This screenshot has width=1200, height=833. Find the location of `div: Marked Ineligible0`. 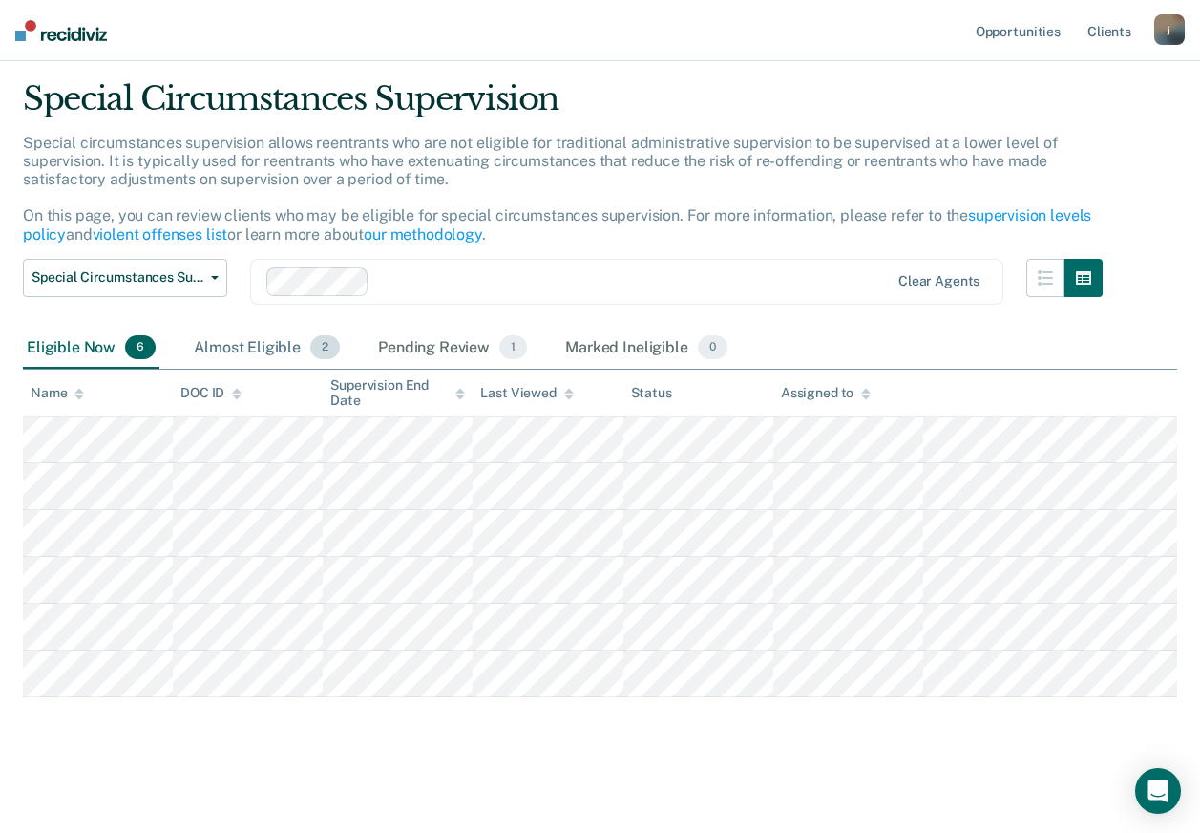

div: Marked Ineligible0 is located at coordinates (646, 349).